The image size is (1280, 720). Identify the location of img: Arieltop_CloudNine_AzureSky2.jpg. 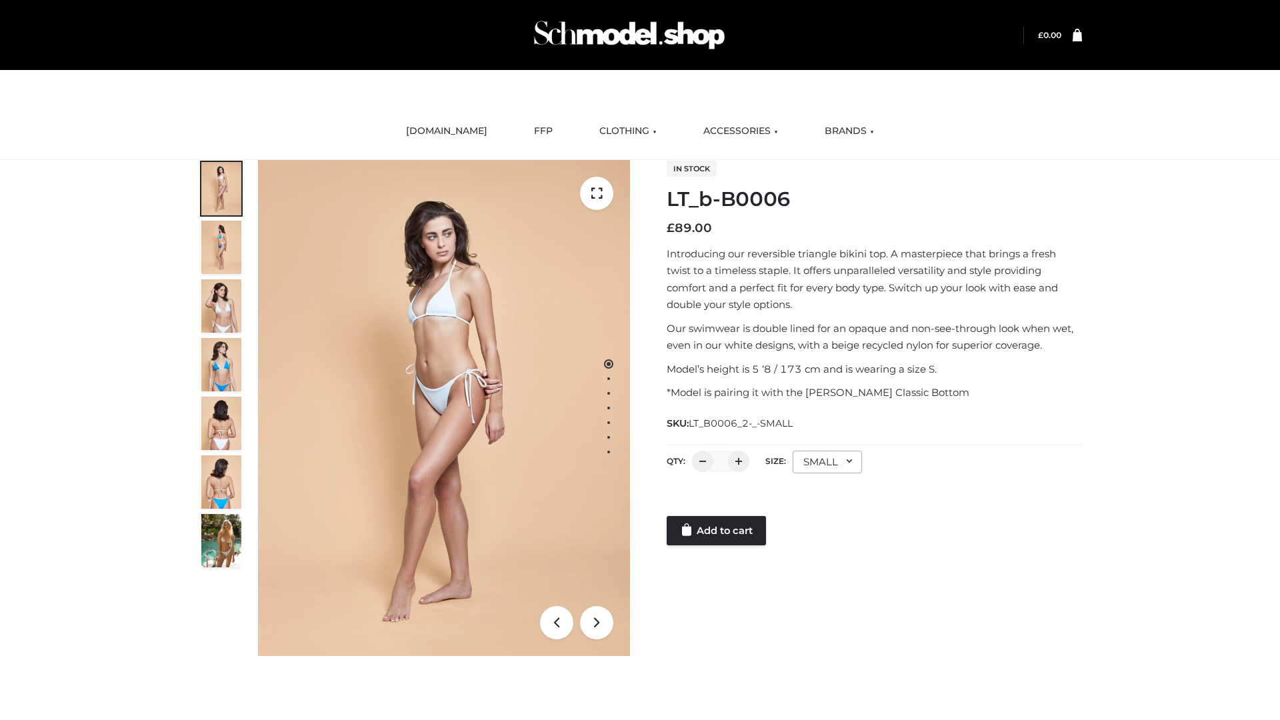
(221, 541).